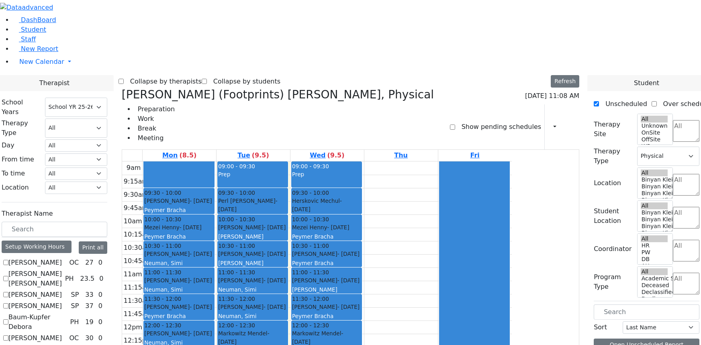 Image resolution: width=701 pixels, height=345 pixels. What do you see at coordinates (89, 263) in the screenshot?
I see `div: 27` at bounding box center [89, 263].